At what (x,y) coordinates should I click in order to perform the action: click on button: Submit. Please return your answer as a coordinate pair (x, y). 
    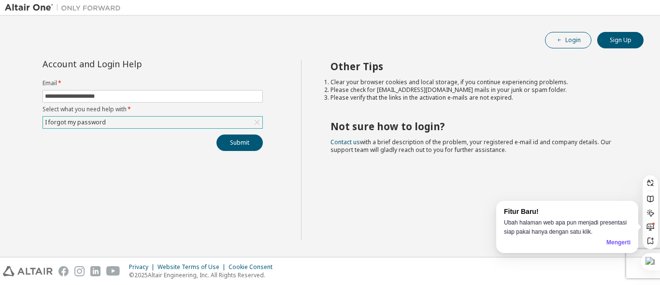
    Looking at the image, I should click on (240, 143).